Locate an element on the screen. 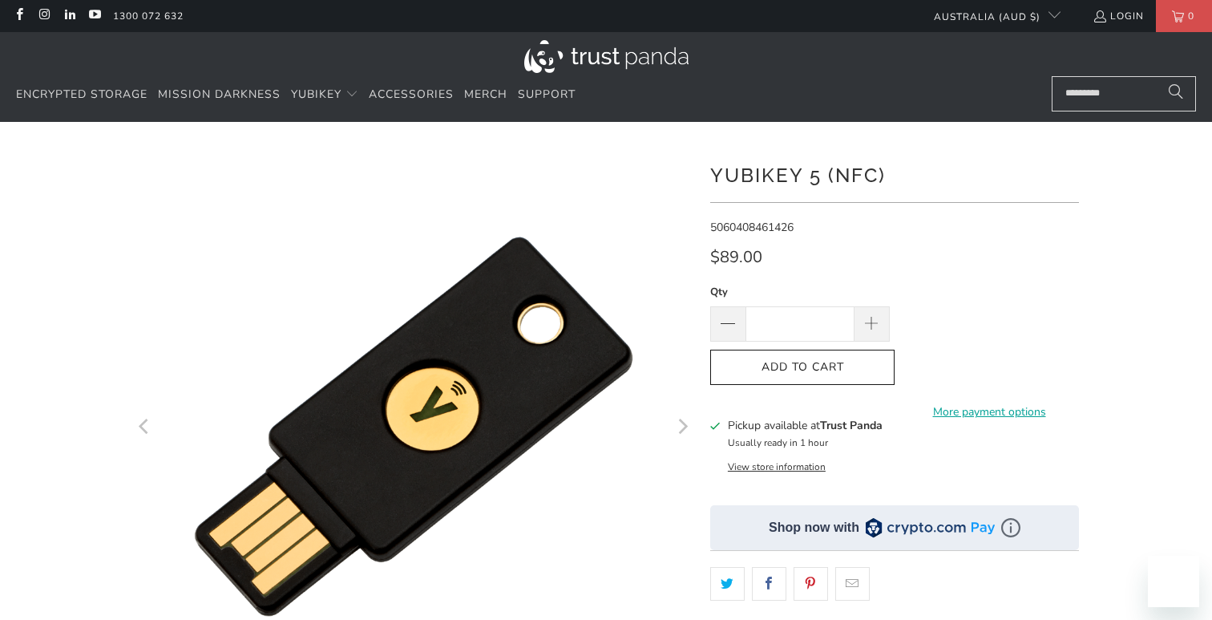  input: Search... is located at coordinates (1124, 94).